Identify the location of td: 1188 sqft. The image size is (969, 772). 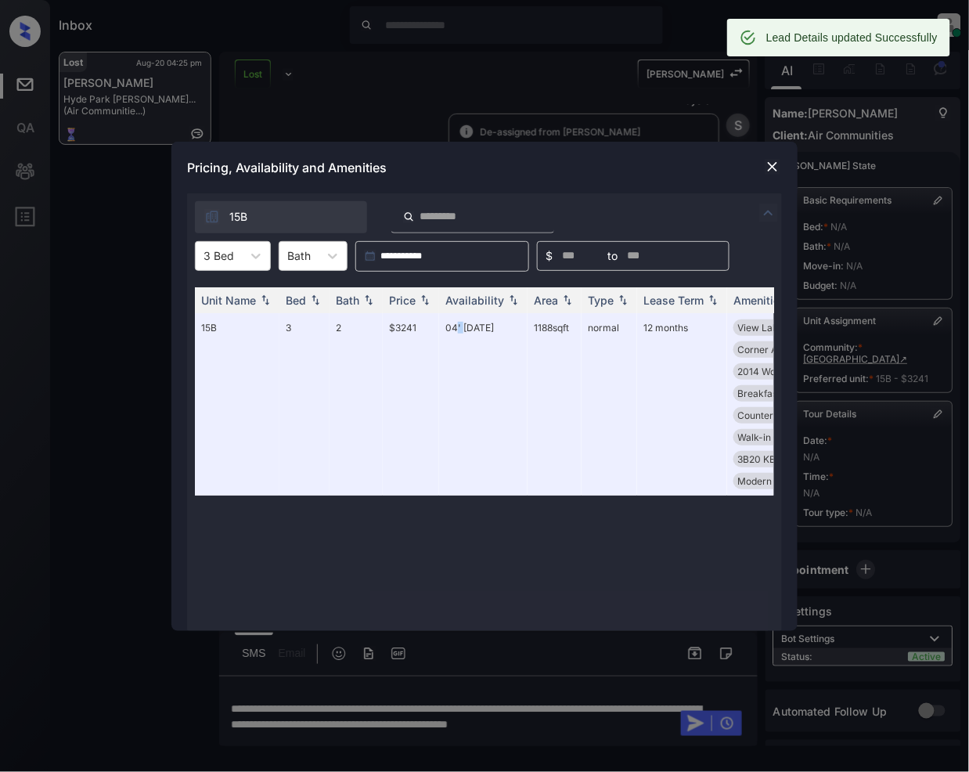
(554, 404).